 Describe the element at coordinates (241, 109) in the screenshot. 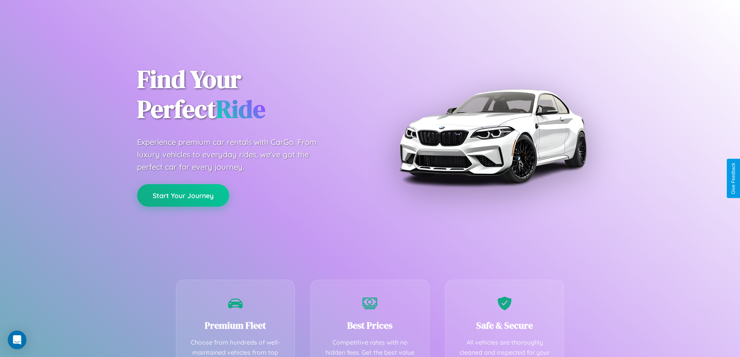

I see `span: Ride` at that location.